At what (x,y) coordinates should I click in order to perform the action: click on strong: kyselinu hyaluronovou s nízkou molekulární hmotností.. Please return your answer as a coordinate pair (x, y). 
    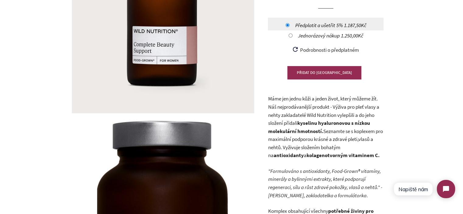
    Looking at the image, I should click on (319, 127).